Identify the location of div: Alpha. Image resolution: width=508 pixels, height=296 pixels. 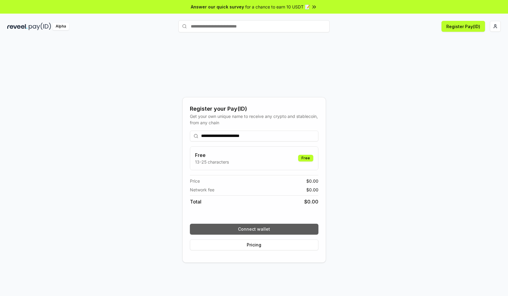
(61, 26).